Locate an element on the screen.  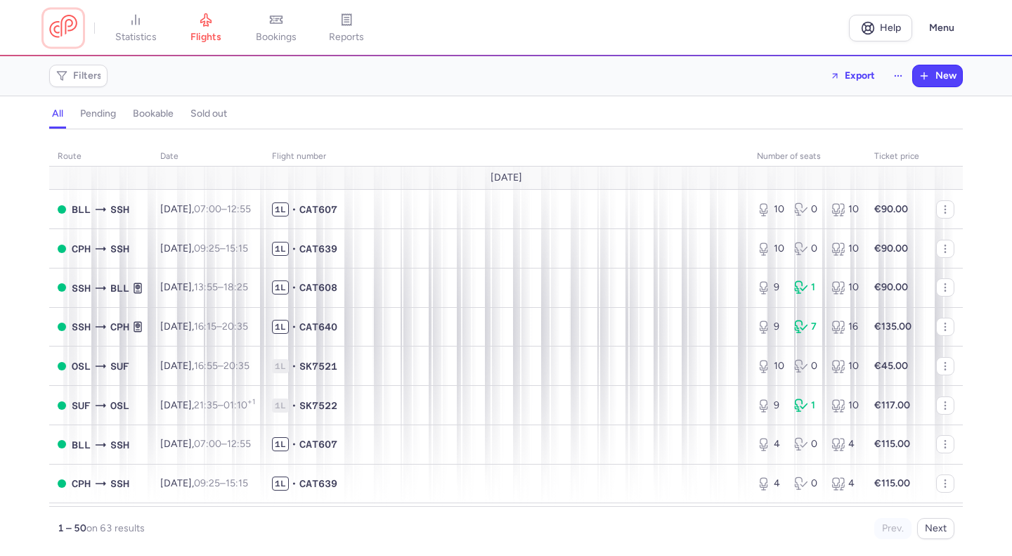
button: Export is located at coordinates (852, 76).